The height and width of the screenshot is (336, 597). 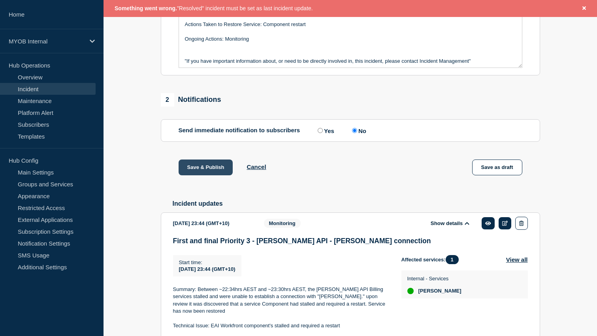 What do you see at coordinates (450, 223) in the screenshot?
I see `button: Show details` at bounding box center [450, 223].